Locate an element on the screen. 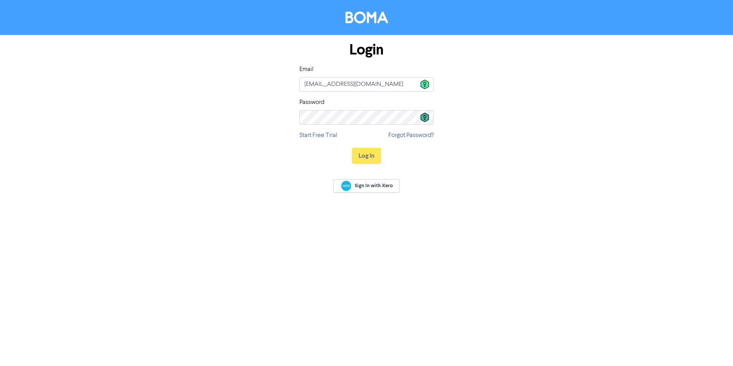 The image size is (733, 366). div: Chat Widget is located at coordinates (714, 347).